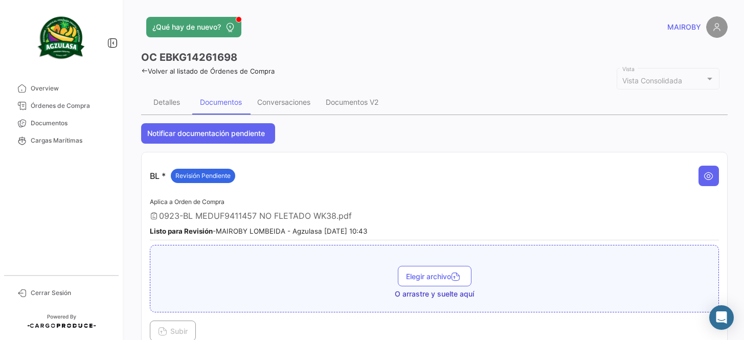  I want to click on a: Documentos, so click(61, 123).